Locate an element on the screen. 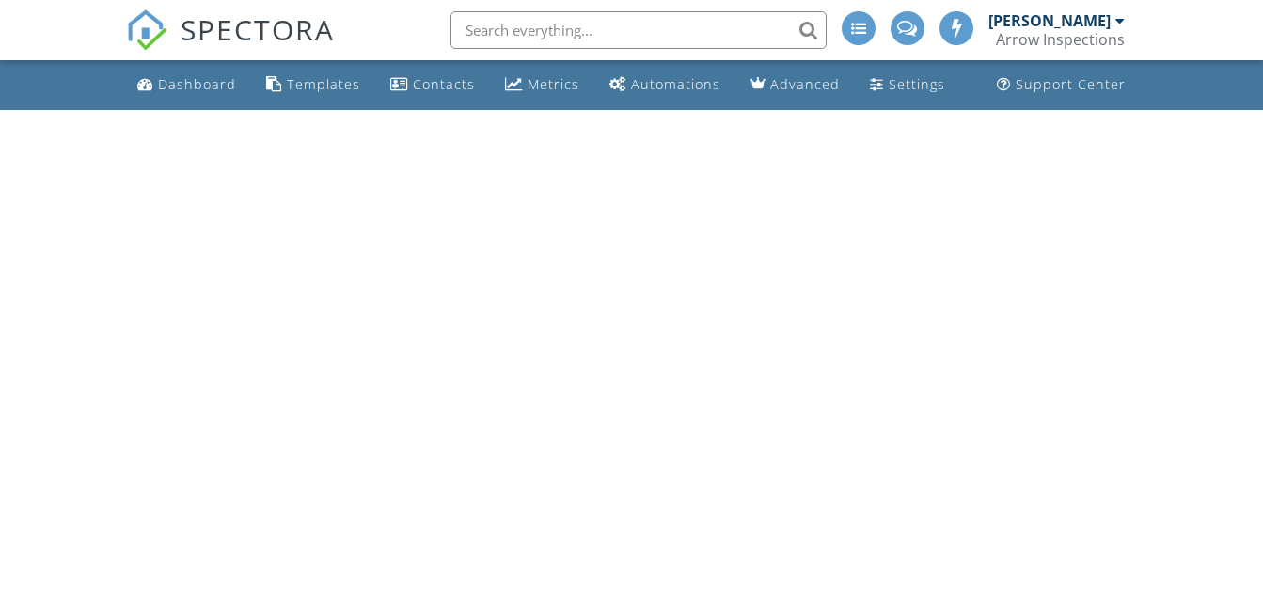 Image resolution: width=1263 pixels, height=611 pixels. div: Dashboard is located at coordinates (197, 84).